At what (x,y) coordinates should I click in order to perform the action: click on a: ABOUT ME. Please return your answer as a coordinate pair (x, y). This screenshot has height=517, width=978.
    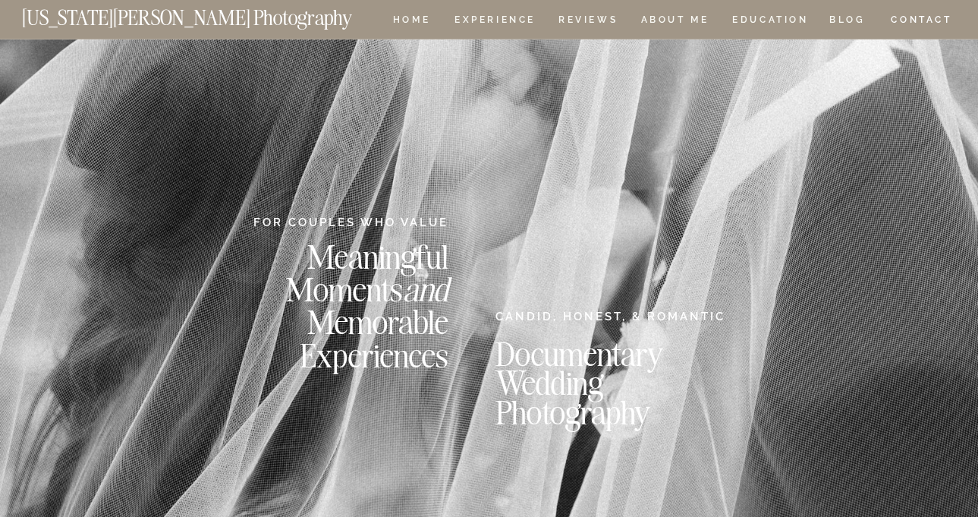
    Looking at the image, I should click on (674, 21).